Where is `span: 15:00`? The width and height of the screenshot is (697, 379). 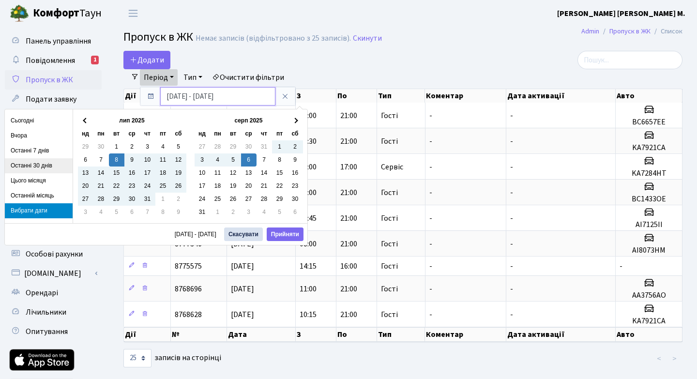 span: 15:00 is located at coordinates (308, 167).